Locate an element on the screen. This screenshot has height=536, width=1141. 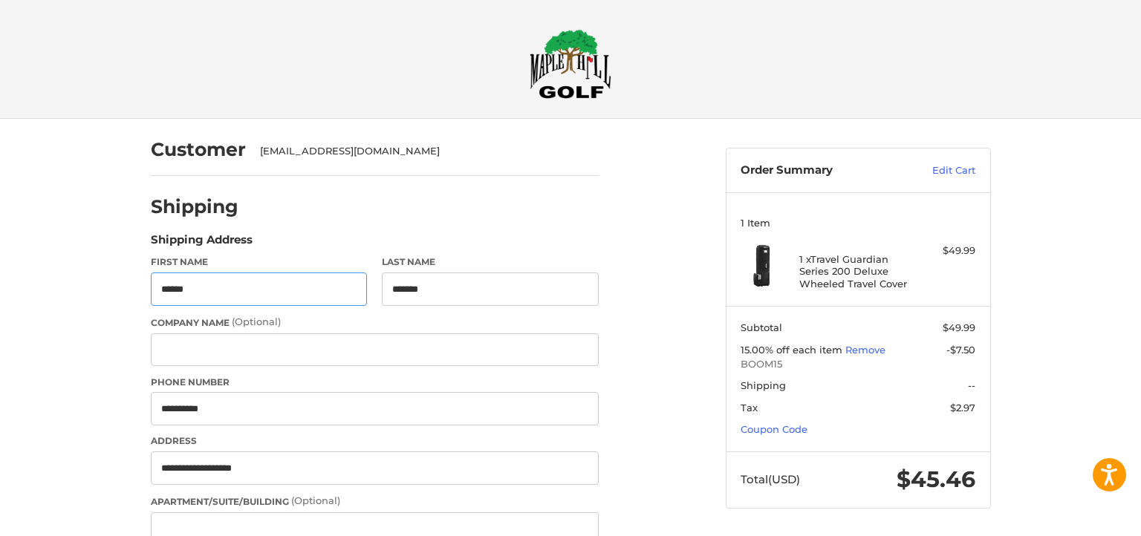
span: Tax is located at coordinates (749, 408).